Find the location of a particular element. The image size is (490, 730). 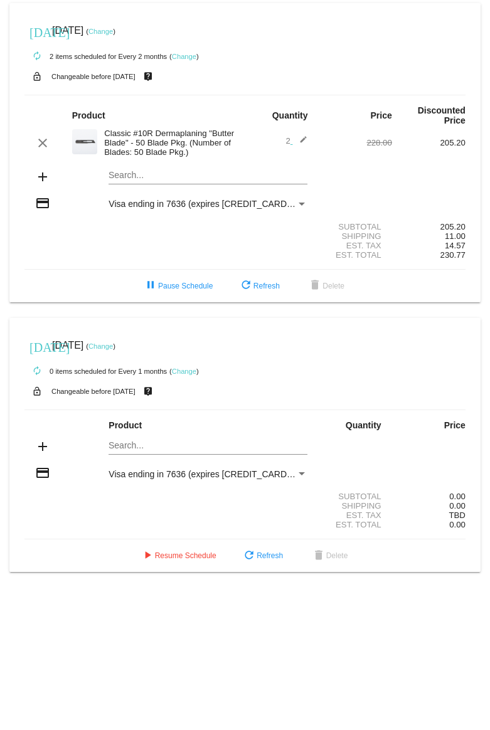

span: 14.57 is located at coordinates (455, 245).